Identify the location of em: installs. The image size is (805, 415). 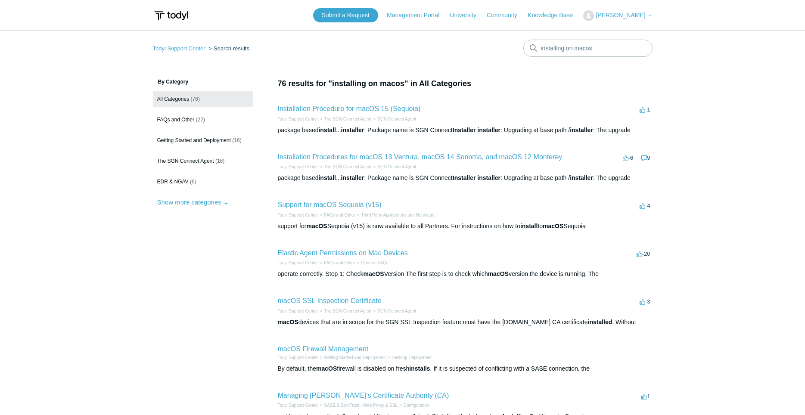
(420, 369).